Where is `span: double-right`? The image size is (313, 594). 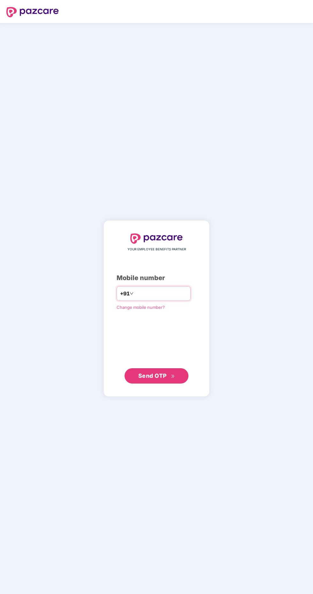
span: double-right is located at coordinates (173, 376).